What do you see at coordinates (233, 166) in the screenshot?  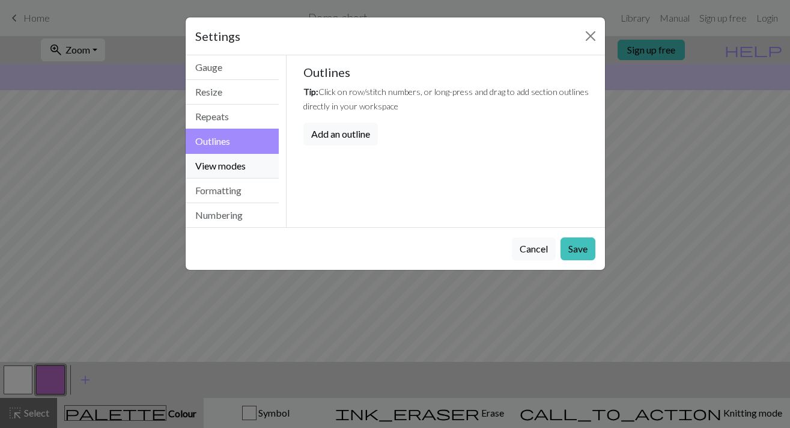 I see `button: View modes` at bounding box center [233, 166].